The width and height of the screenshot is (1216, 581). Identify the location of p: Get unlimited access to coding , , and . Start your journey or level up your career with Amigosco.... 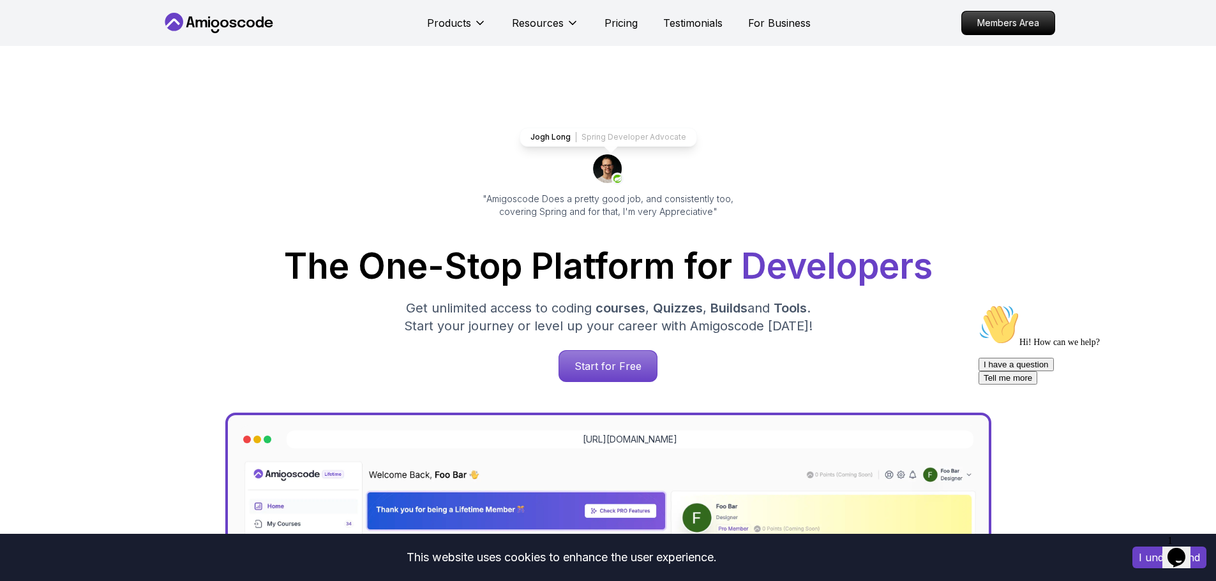
(608, 317).